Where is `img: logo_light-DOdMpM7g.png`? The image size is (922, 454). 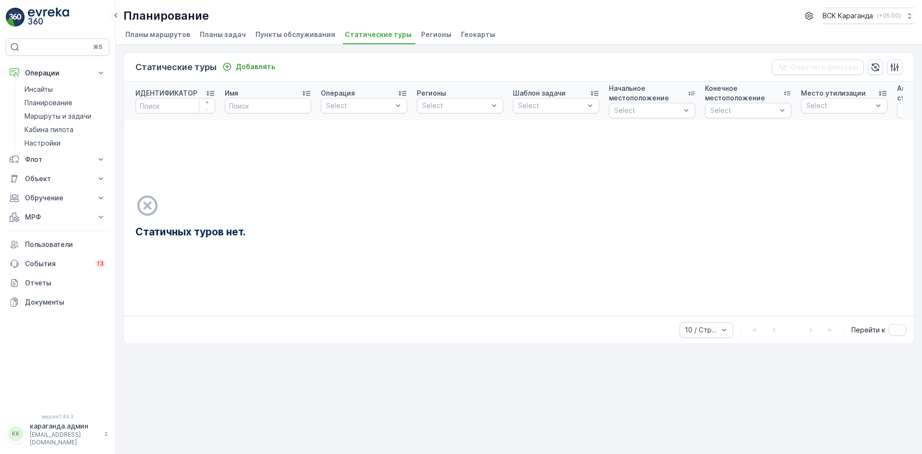 img: logo_light-DOdMpM7g.png is located at coordinates (48, 17).